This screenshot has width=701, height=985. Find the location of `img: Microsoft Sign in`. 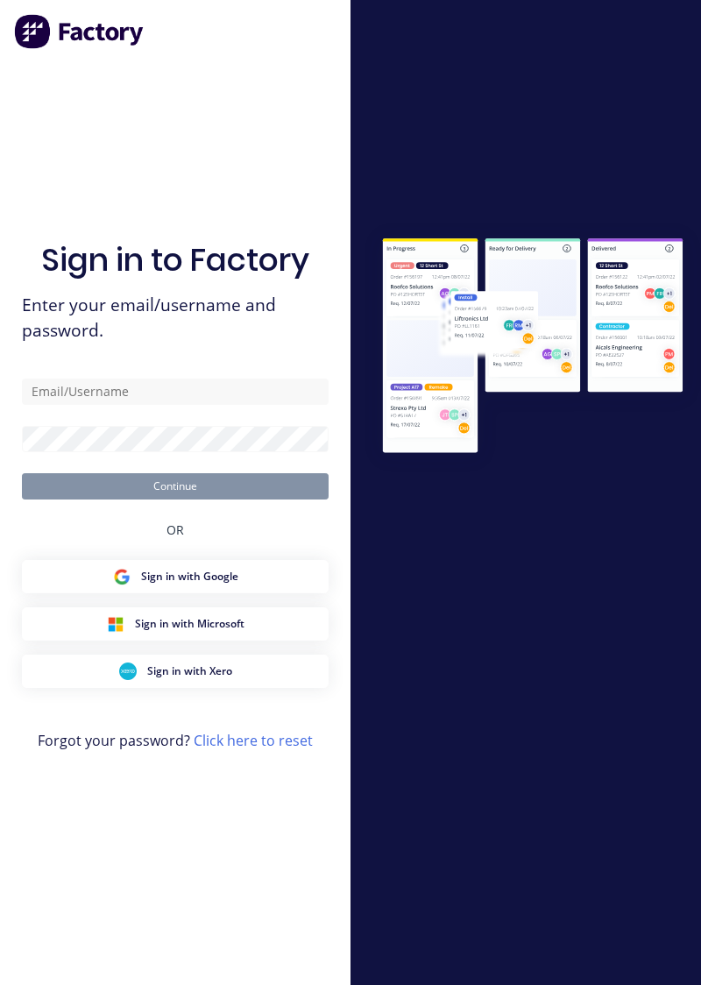

img: Microsoft Sign in is located at coordinates (116, 624).